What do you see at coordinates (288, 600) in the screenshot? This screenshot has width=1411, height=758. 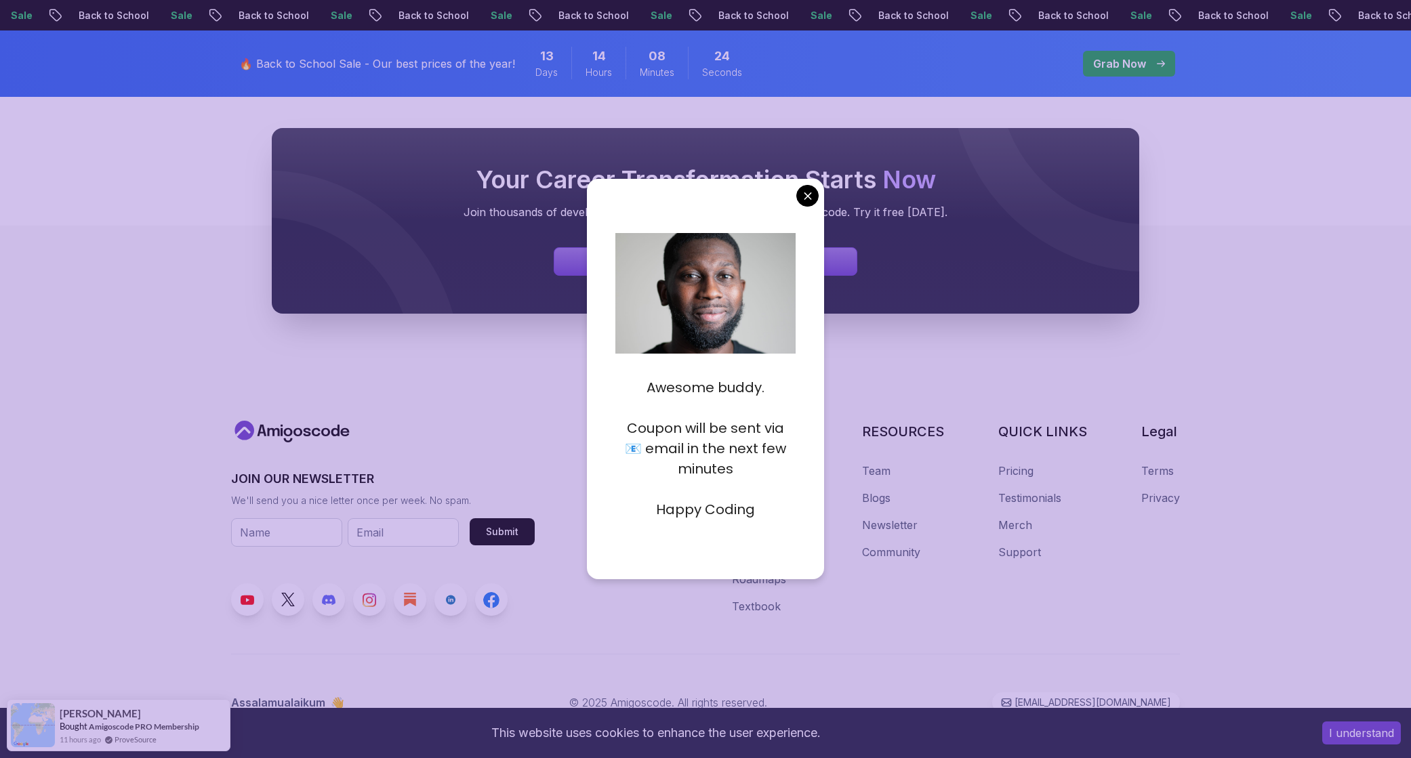 I see `a: Twitter link` at bounding box center [288, 600].